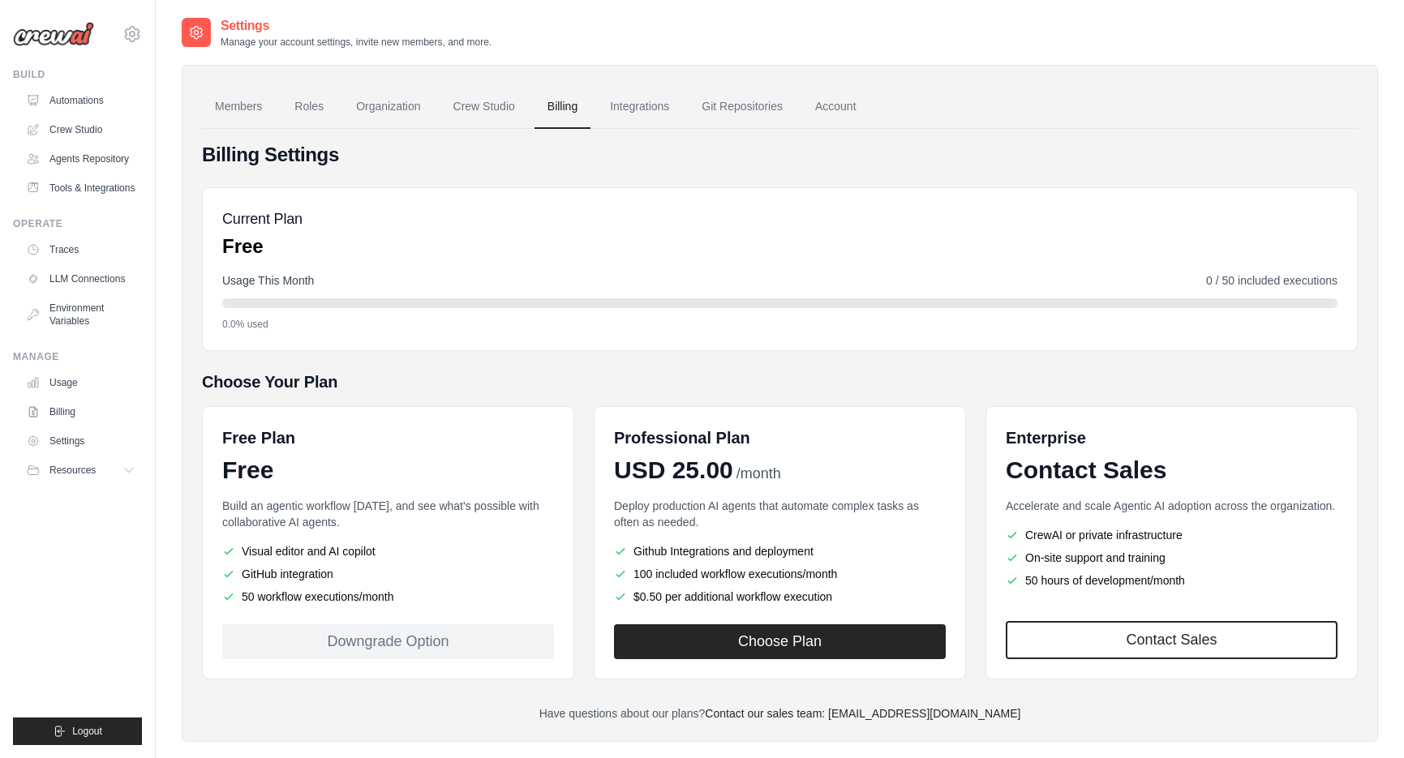 The image size is (1404, 758). What do you see at coordinates (77, 75) in the screenshot?
I see `div: Build` at bounding box center [77, 75].